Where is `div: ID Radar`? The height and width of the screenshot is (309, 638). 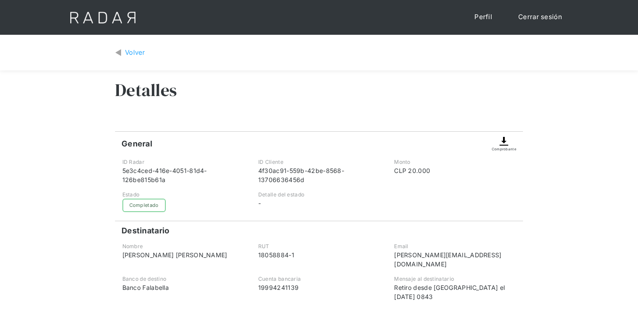 div: ID Radar is located at coordinates (183, 162).